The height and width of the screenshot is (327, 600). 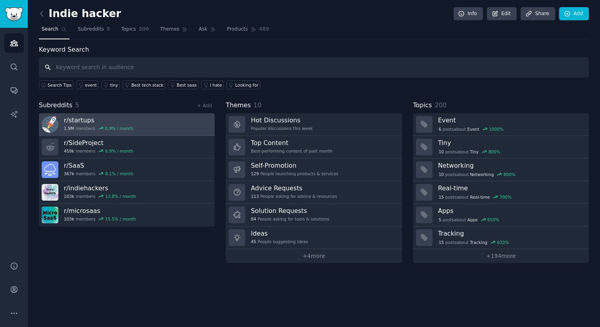 I want to click on a: +4more, so click(x=313, y=256).